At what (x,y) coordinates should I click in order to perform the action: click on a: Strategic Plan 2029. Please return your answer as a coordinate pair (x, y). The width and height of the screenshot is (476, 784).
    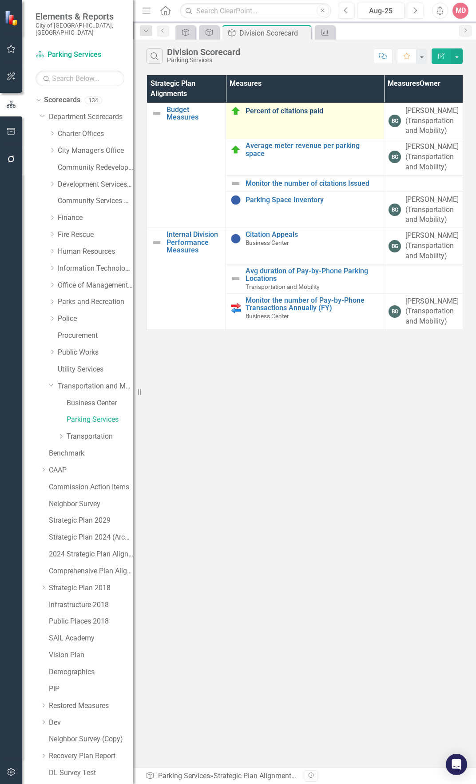
    Looking at the image, I should click on (91, 520).